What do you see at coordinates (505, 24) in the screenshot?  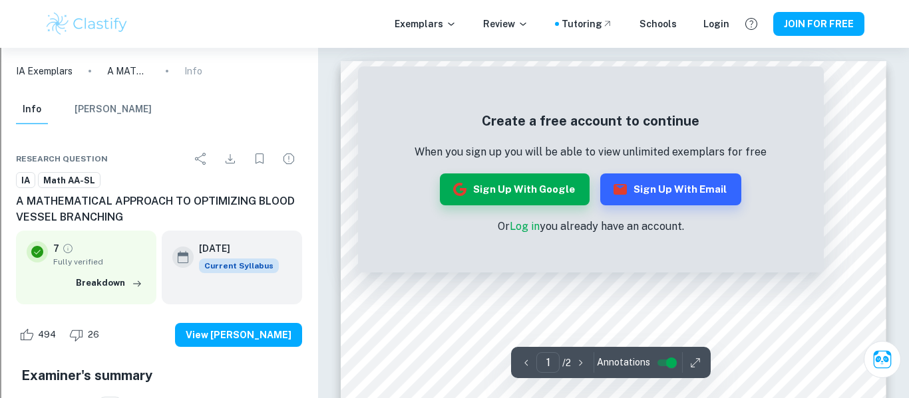 I see `p: Review` at bounding box center [505, 24].